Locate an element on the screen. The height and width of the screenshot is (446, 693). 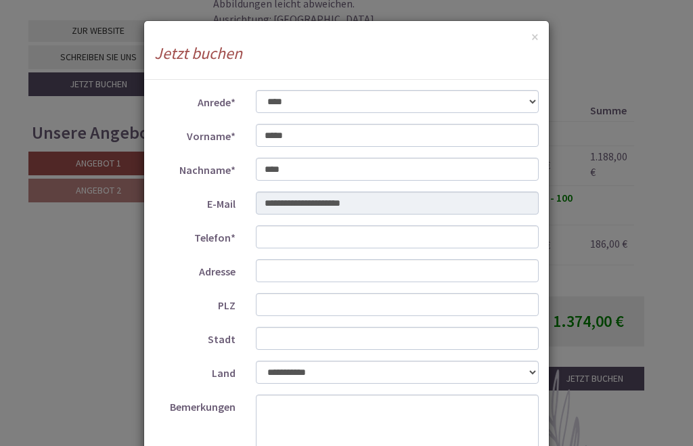
label: Nachname* is located at coordinates (195, 168).